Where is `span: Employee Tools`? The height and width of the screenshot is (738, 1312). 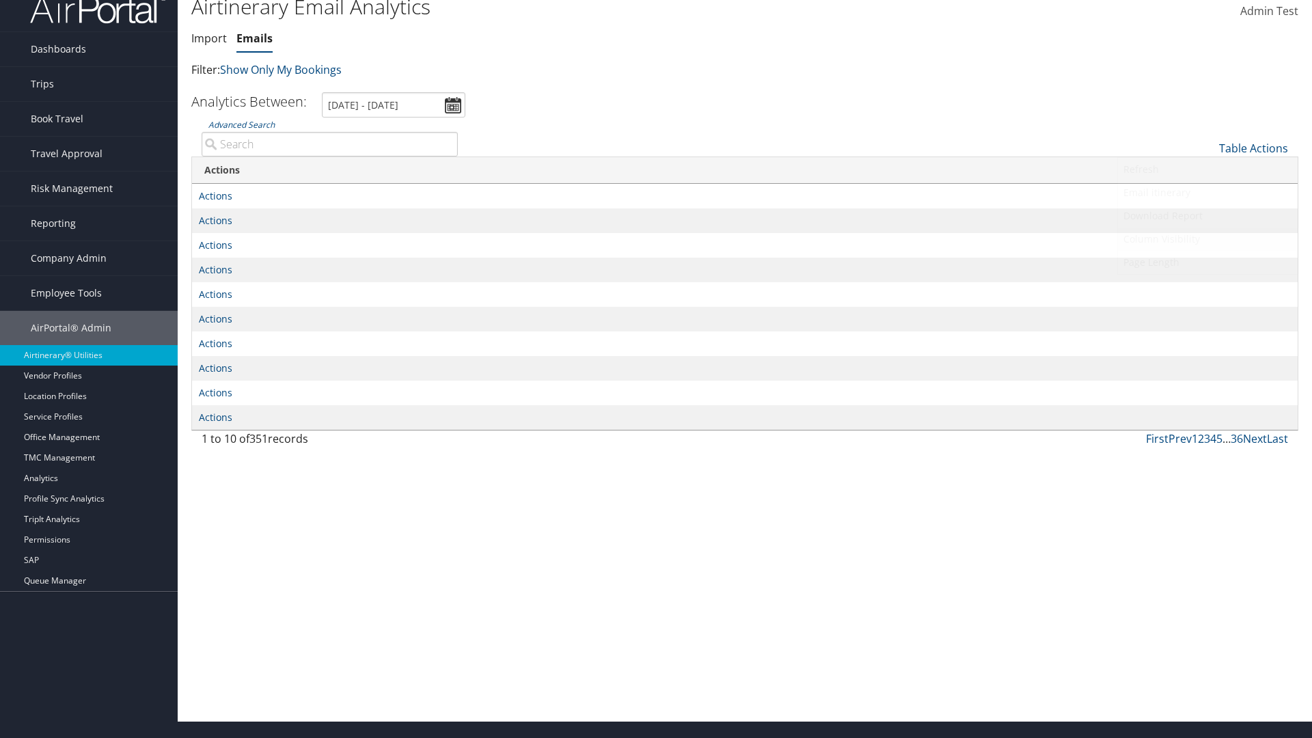 span: Employee Tools is located at coordinates (66, 293).